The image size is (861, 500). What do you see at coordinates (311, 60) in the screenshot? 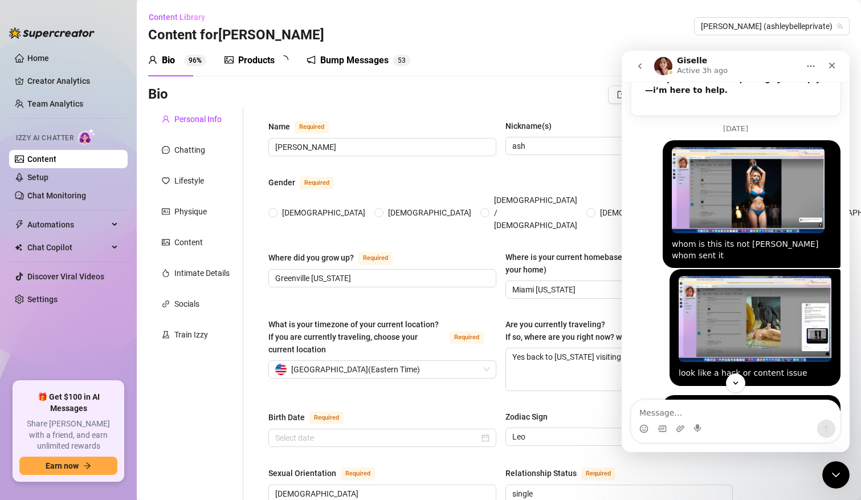
I see `span: notification` at bounding box center [311, 60].